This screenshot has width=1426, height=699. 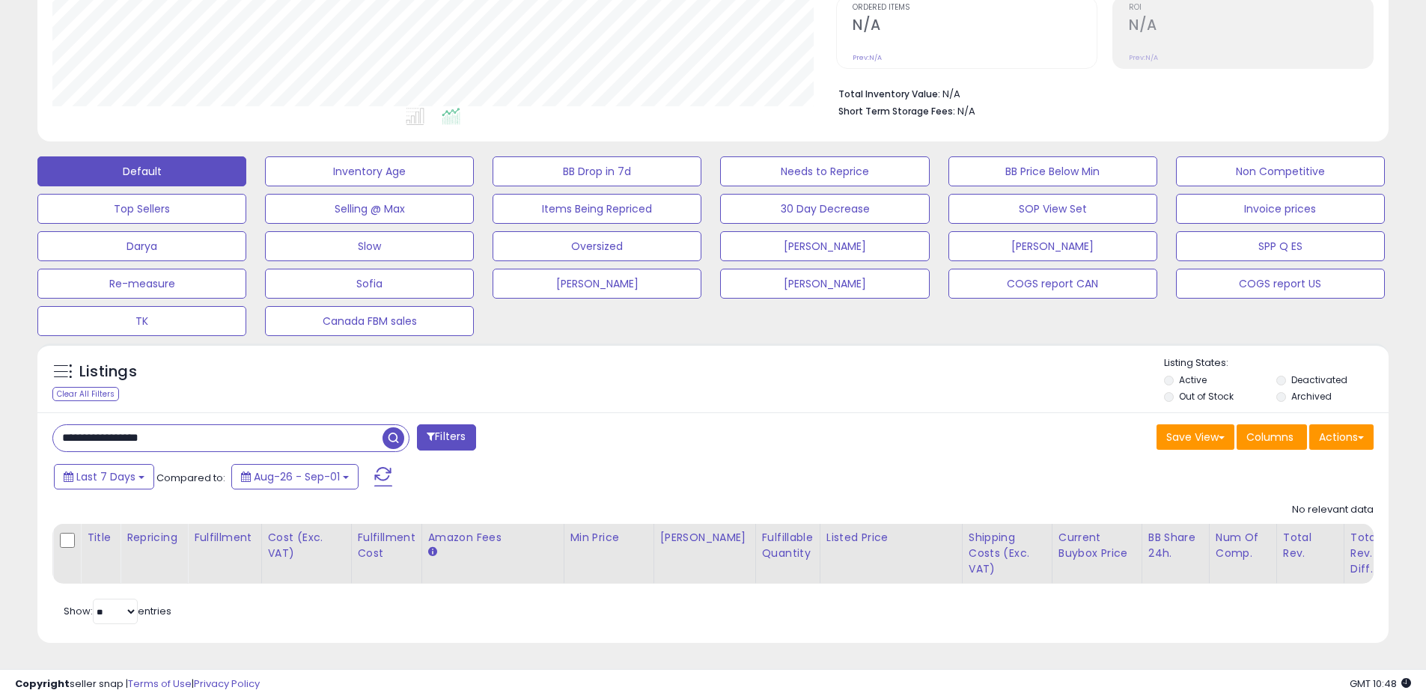 I want to click on div: Total Rev., so click(x=1310, y=546).